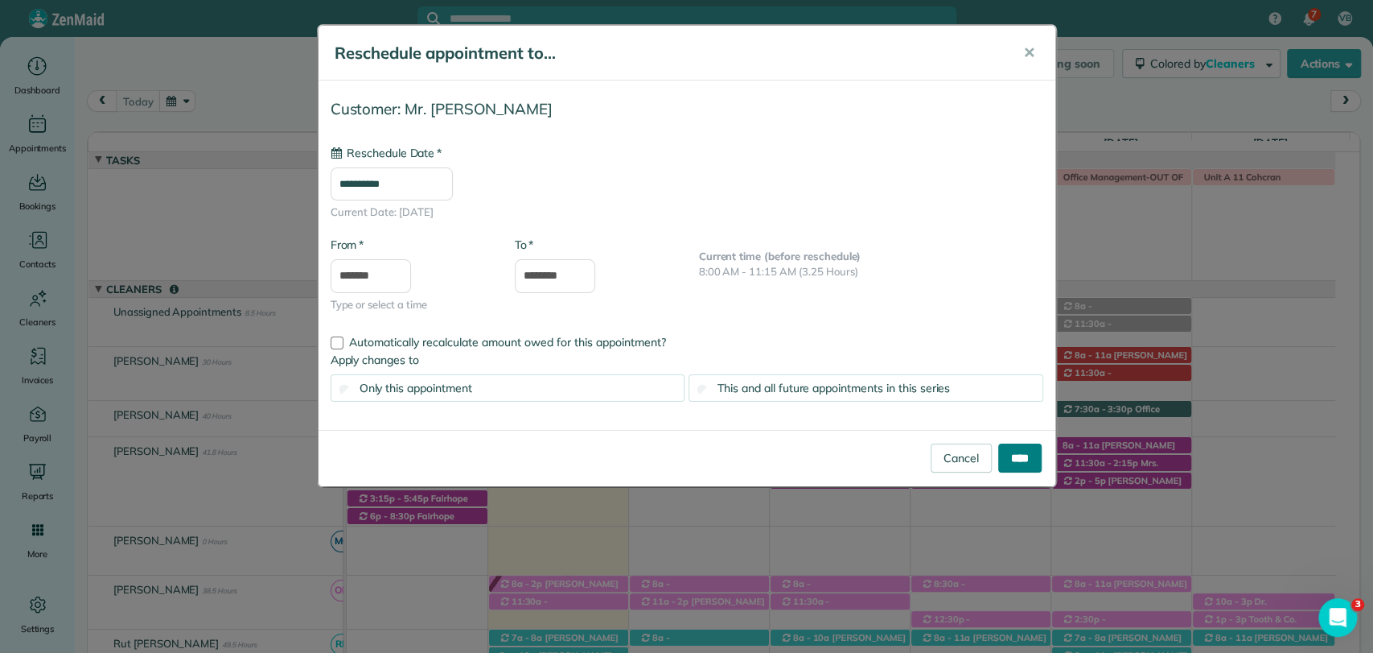 The image size is (1373, 653). What do you see at coordinates (962, 458) in the screenshot?
I see `a: Cancel` at bounding box center [962, 458].